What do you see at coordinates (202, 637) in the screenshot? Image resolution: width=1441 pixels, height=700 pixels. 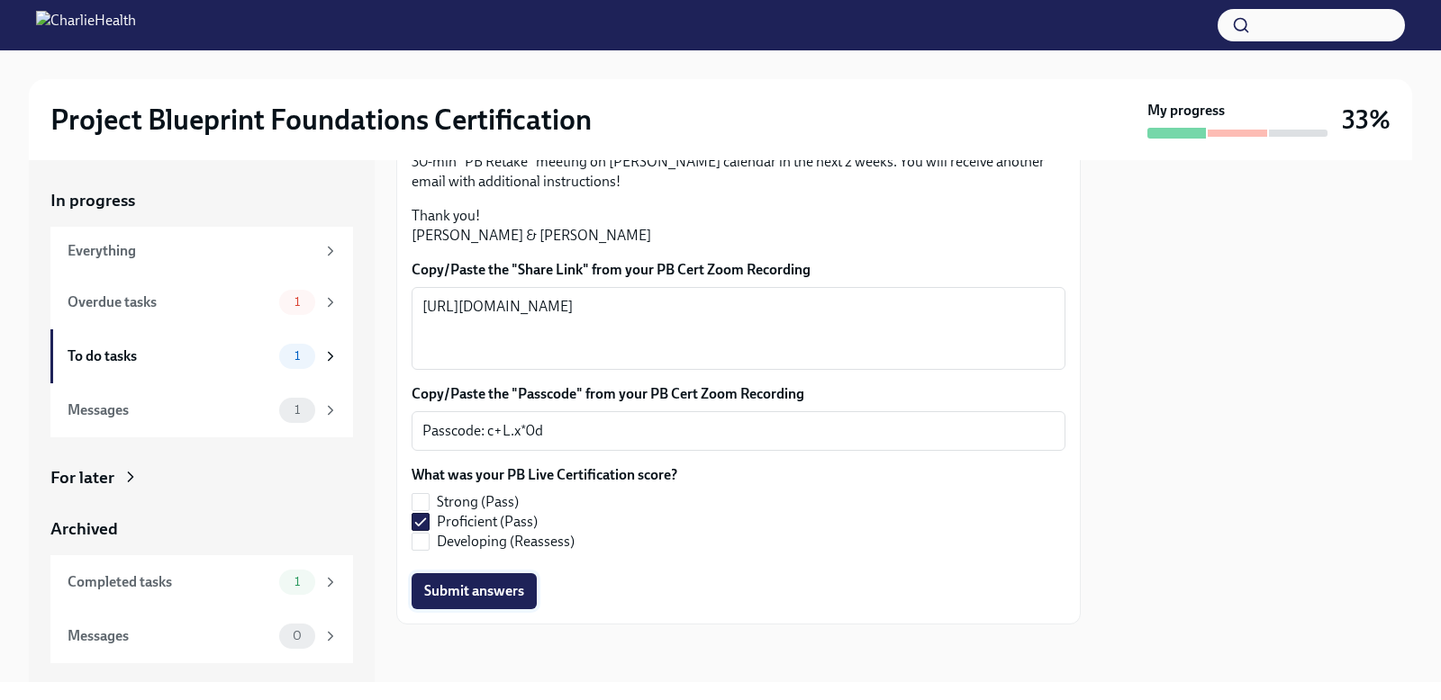 I see `a: Messages0` at bounding box center [202, 637].